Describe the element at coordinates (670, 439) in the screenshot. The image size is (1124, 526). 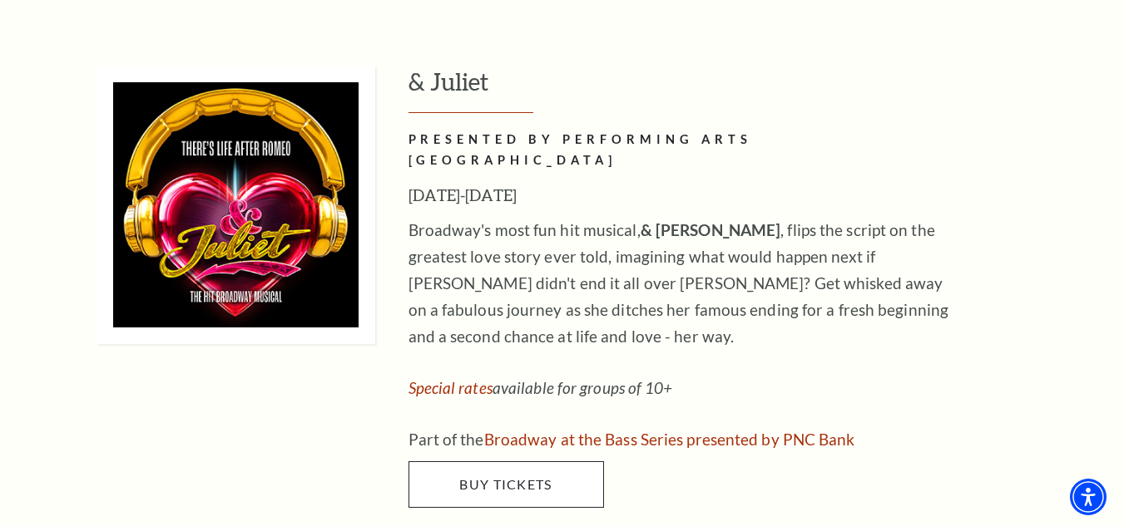
I see `a: Broadway at the Bass Series presented by PNC Bank` at that location.